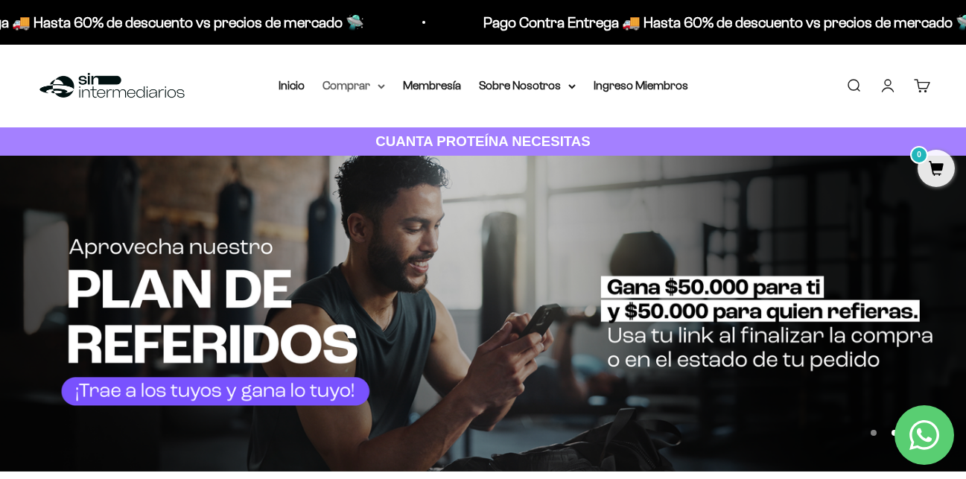  What do you see at coordinates (354, 86) in the screenshot?
I see `summary: Comprar` at bounding box center [354, 86].